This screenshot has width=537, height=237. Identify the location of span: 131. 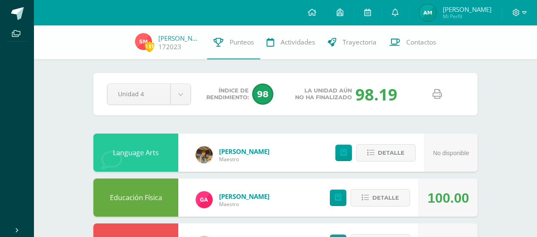
(149, 46).